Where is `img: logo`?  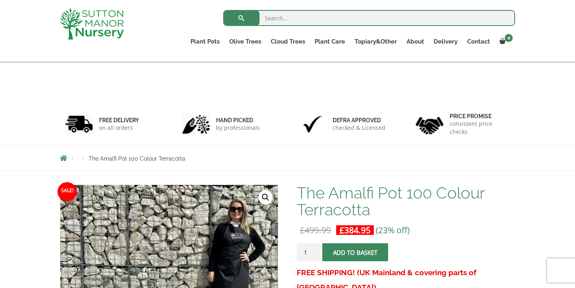 img: logo is located at coordinates (92, 24).